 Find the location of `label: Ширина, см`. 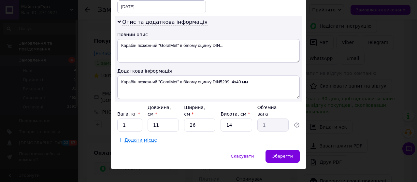

label: Ширина, см is located at coordinates (194, 111).